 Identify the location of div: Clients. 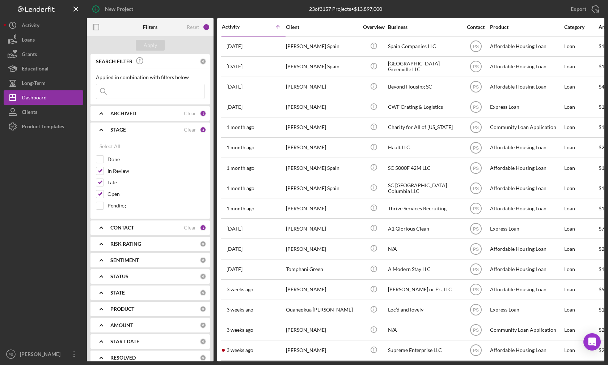
(29, 113).